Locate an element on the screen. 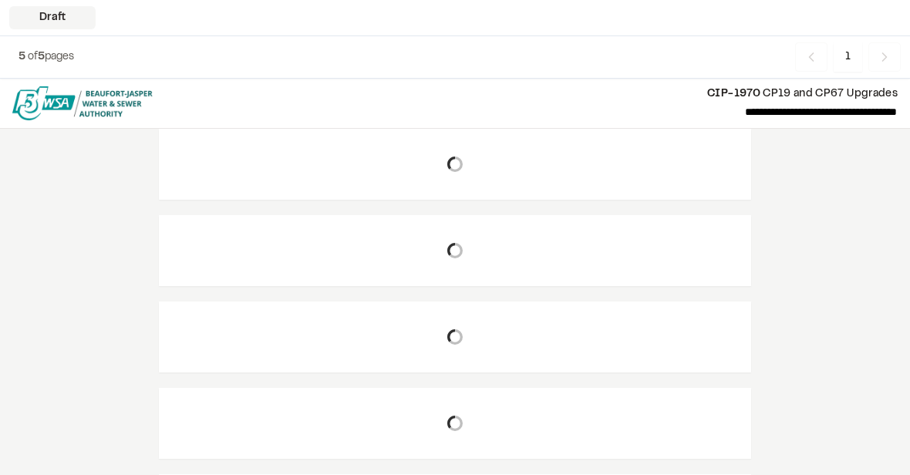  span: CIP-1970 is located at coordinates (734, 94).